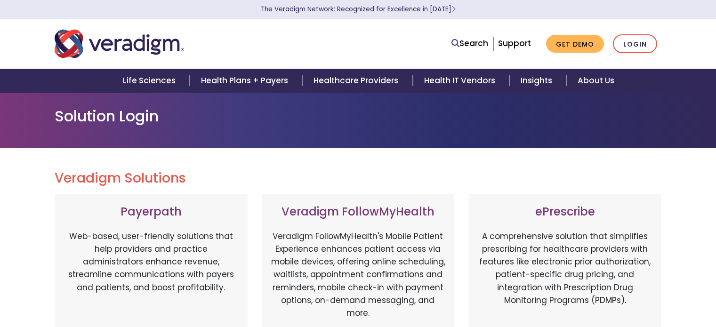  What do you see at coordinates (358, 275) in the screenshot?
I see `p: Veradigm FollowMyHealth's Mobile Patient Experience enhances patient access via mobile devices, o...` at bounding box center [358, 275].